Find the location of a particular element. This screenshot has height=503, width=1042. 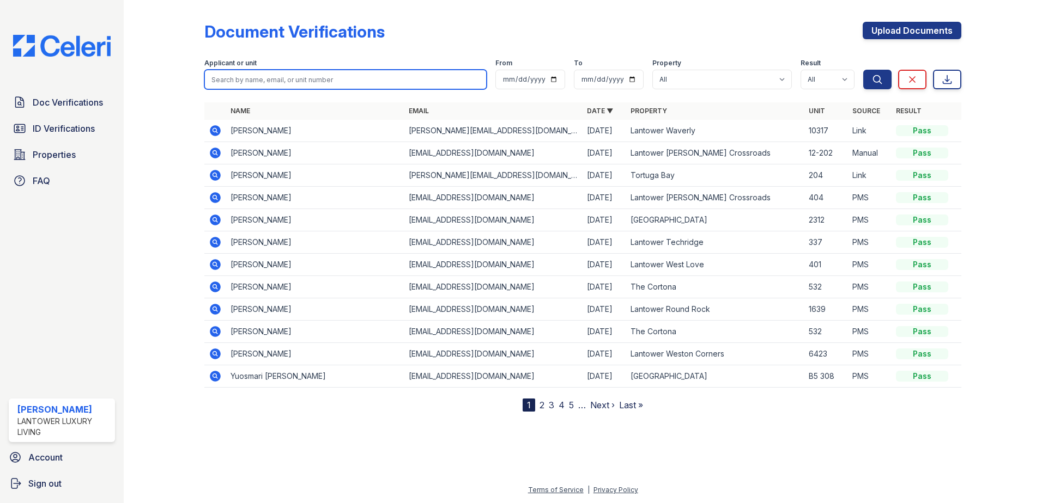

td: Manual is located at coordinates (870, 153).